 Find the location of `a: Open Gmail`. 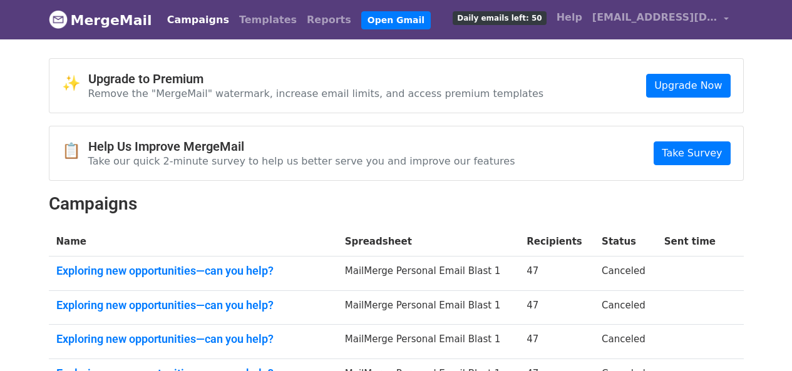

a: Open Gmail is located at coordinates (396, 20).